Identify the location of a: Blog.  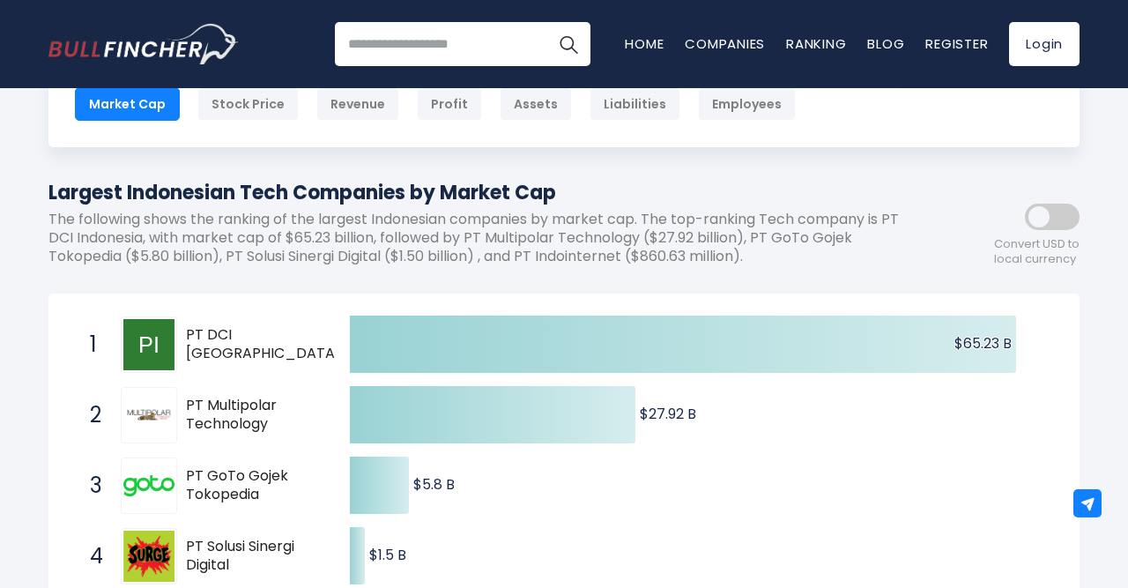
(886, 43).